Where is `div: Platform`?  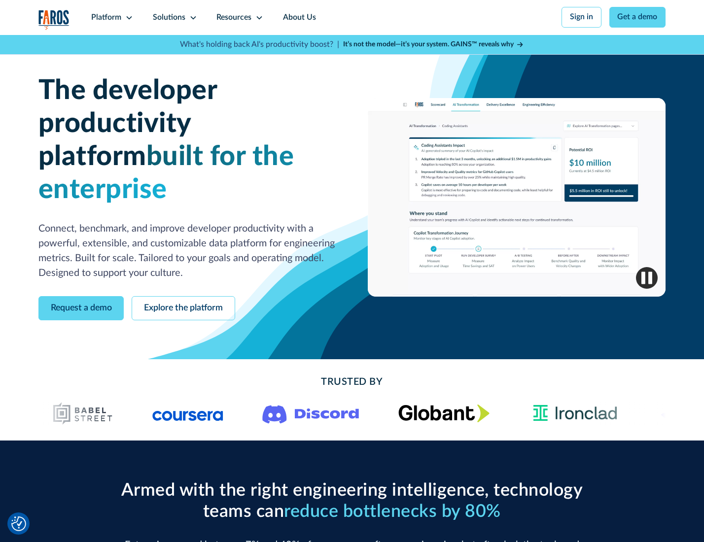
div: Platform is located at coordinates (106, 18).